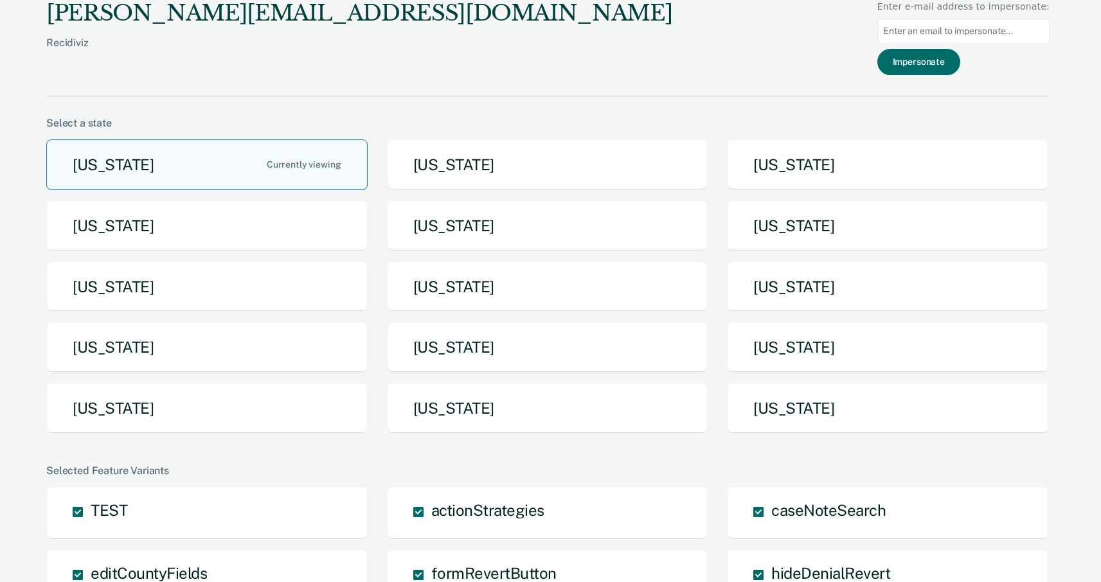  Describe the element at coordinates (148, 573) in the screenshot. I see `span: editCountyFields` at that location.